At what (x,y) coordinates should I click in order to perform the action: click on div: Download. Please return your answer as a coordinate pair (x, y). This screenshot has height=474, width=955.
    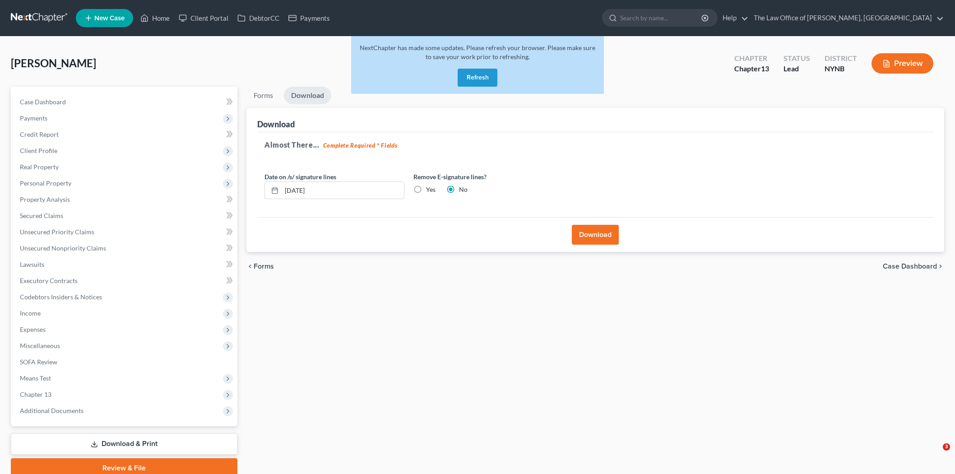
    Looking at the image, I should click on (276, 124).